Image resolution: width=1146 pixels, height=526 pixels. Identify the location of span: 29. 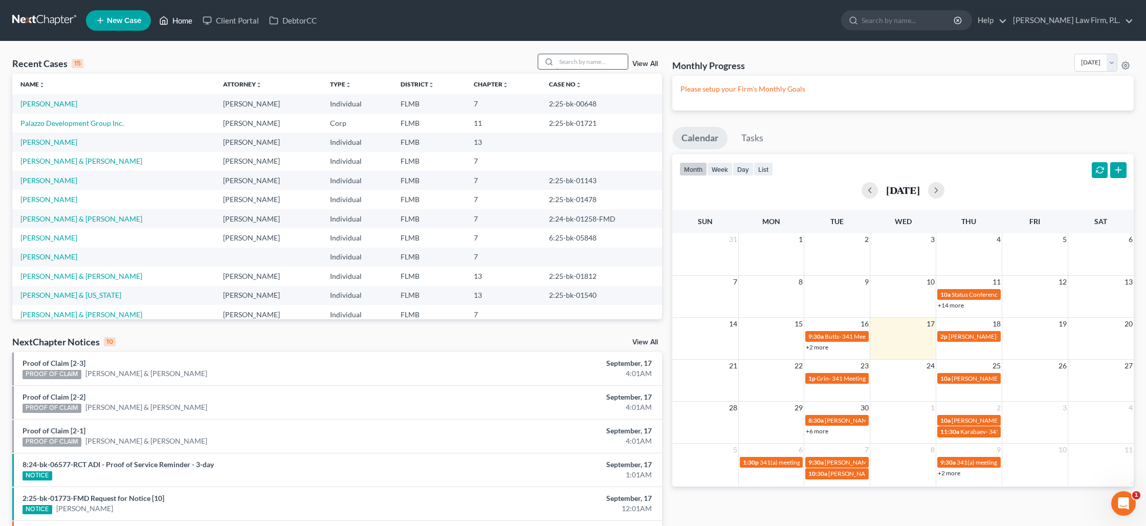
(799, 408).